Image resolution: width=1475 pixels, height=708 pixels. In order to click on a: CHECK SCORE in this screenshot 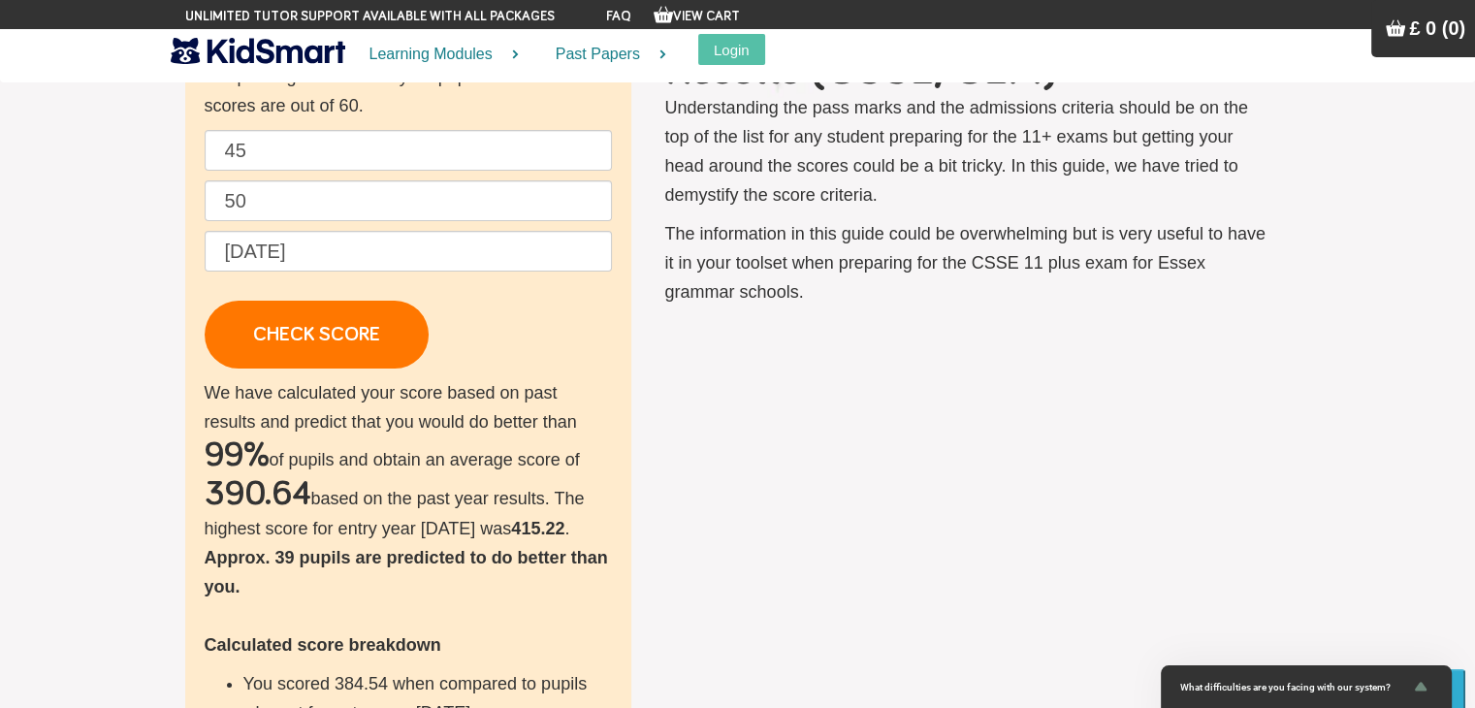, I will do `click(316, 335)`.